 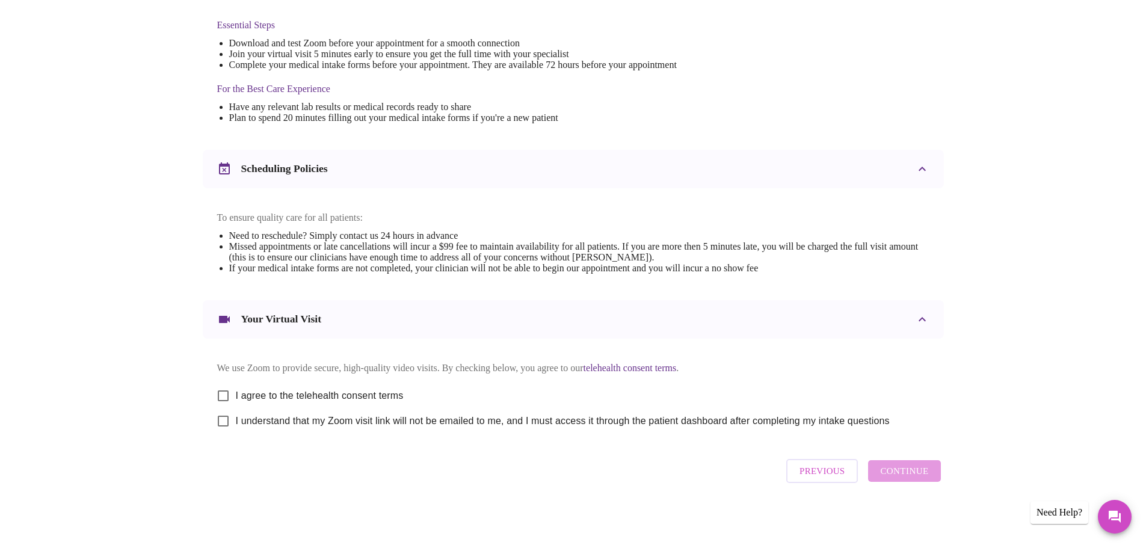 What do you see at coordinates (453, 43) in the screenshot?
I see `li: Download and test Zoom before your appointment for a smooth connection` at bounding box center [453, 43].